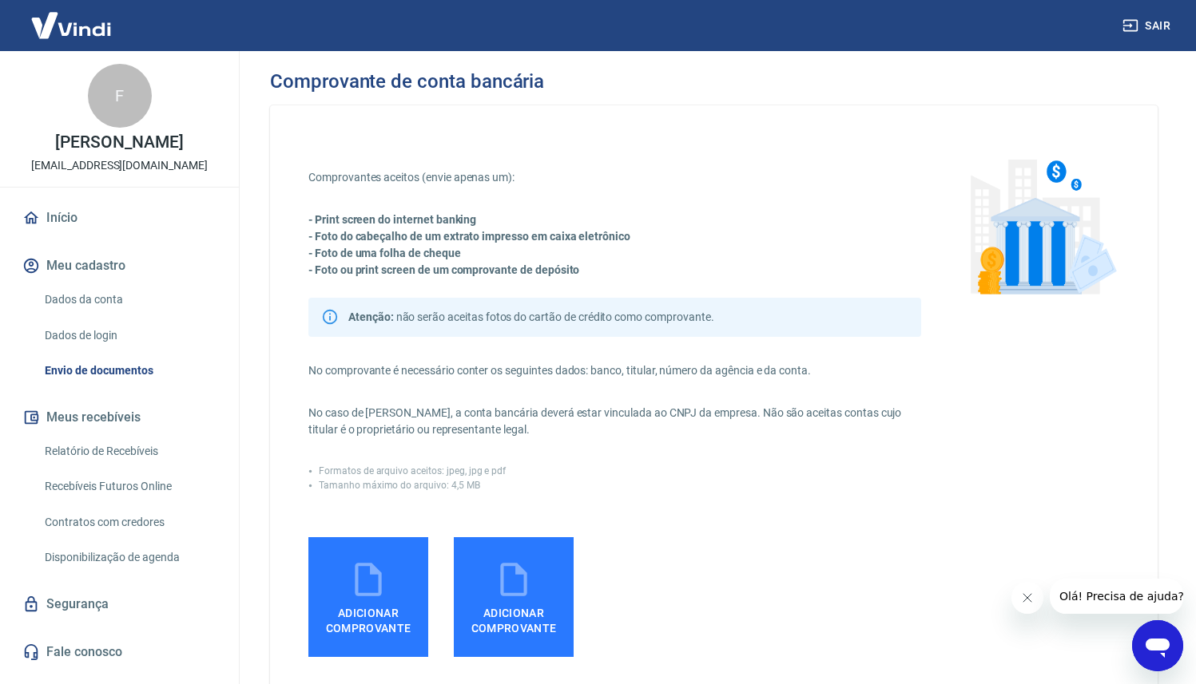 This screenshot has width=1196, height=684. Describe the element at coordinates (1148, 26) in the screenshot. I see `button: Sair` at that location.